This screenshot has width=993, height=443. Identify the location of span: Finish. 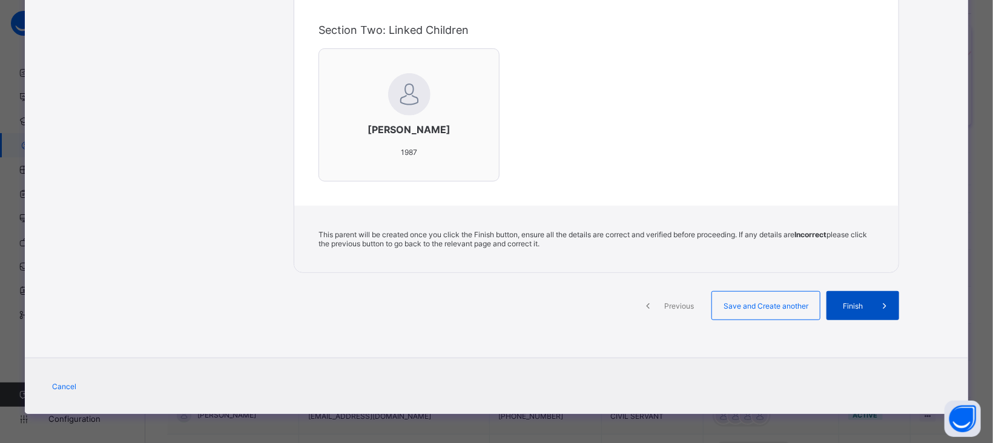
(852, 306).